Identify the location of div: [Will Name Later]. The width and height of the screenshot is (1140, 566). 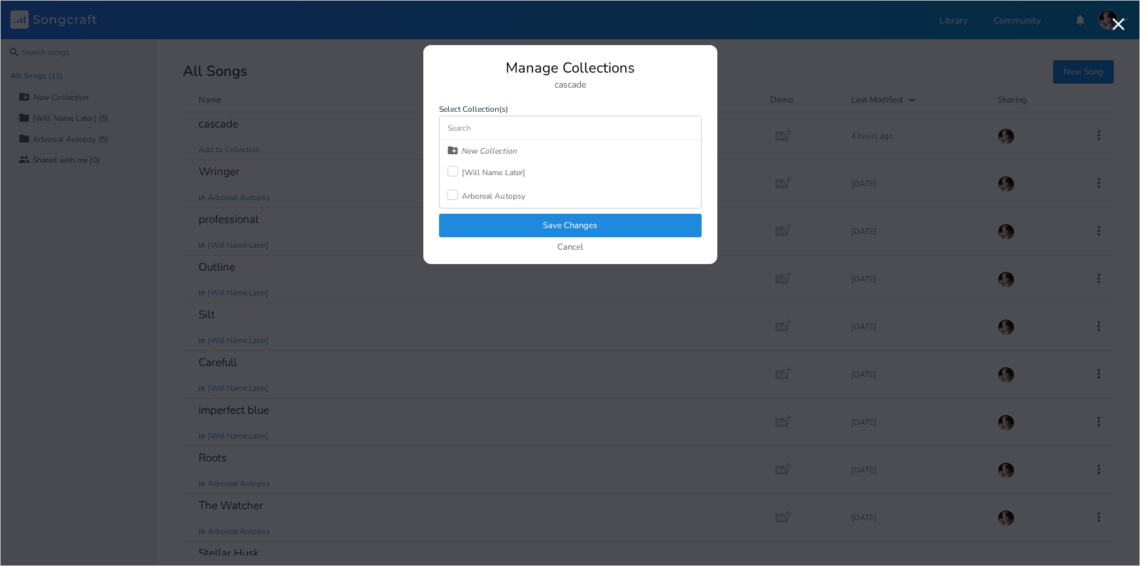
(494, 172).